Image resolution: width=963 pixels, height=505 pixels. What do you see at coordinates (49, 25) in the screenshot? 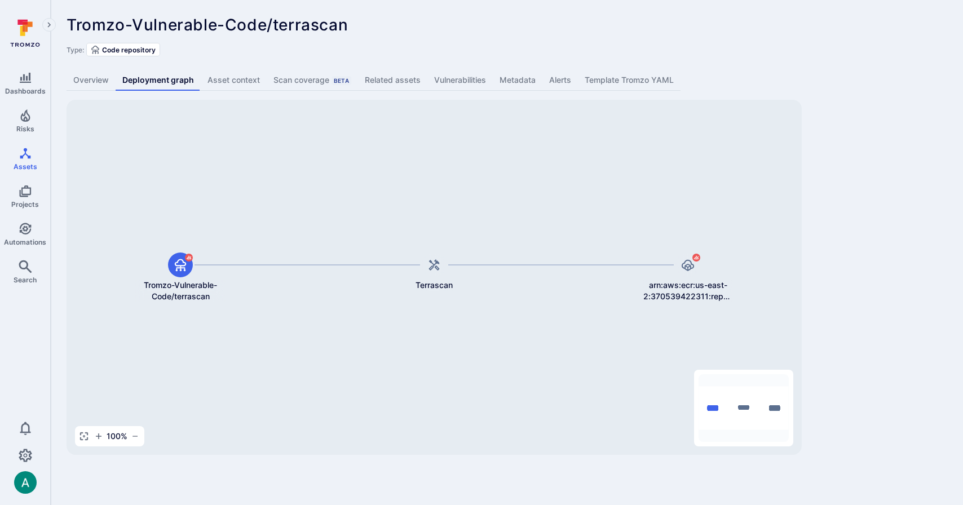
I see `i: Expand navigation menu` at bounding box center [49, 25].